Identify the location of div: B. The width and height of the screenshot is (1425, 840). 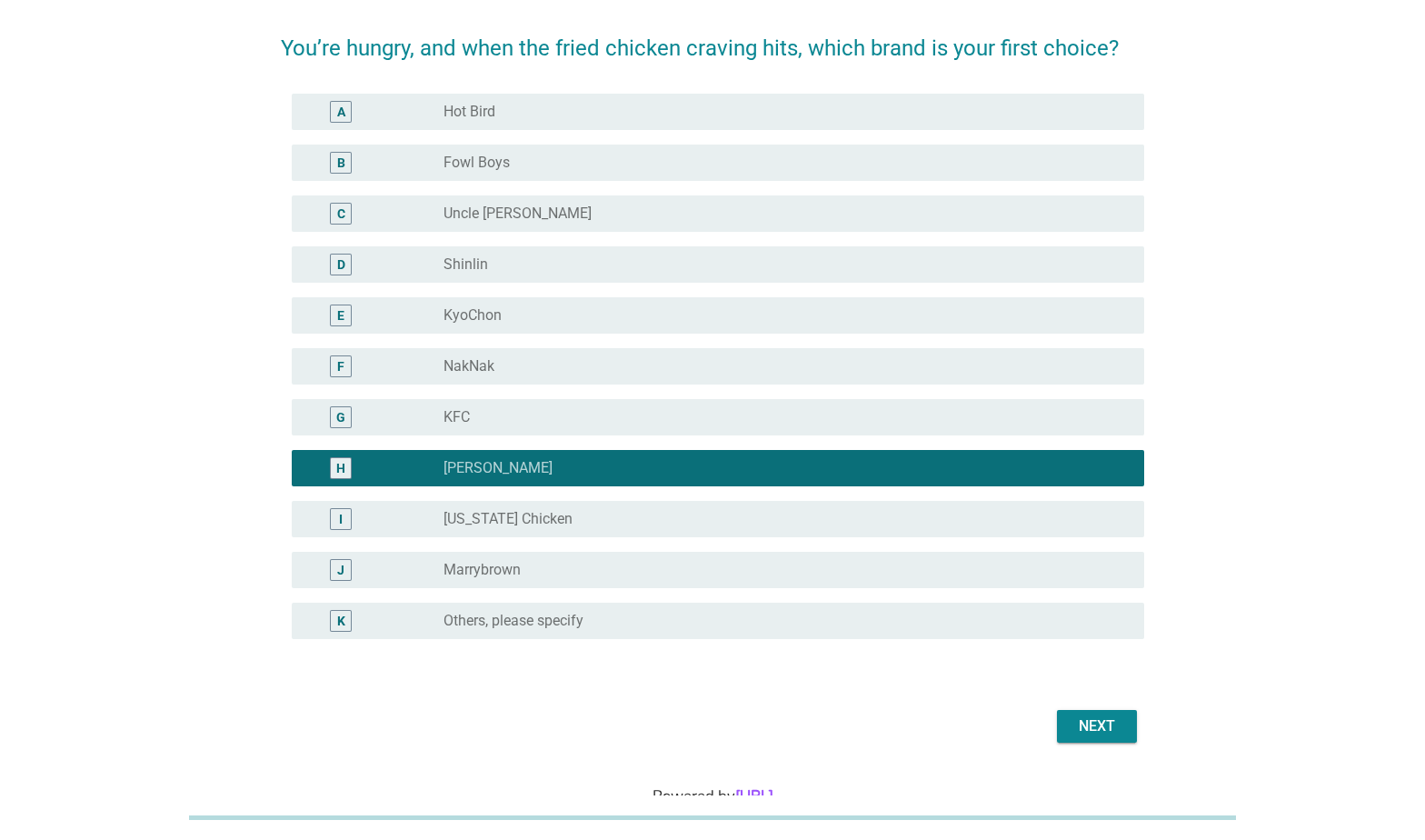
(341, 161).